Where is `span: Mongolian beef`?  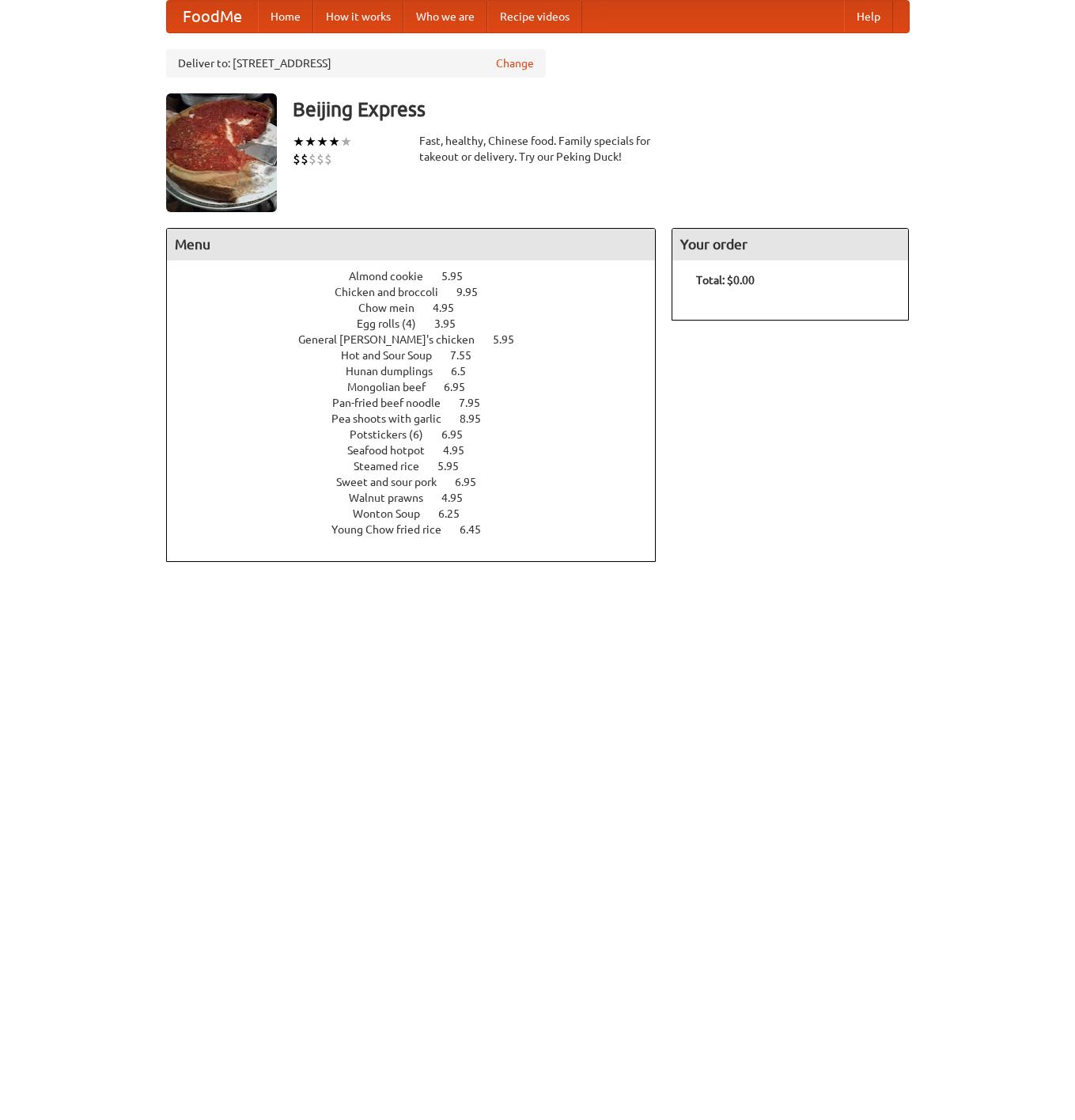 span: Mongolian beef is located at coordinates (394, 387).